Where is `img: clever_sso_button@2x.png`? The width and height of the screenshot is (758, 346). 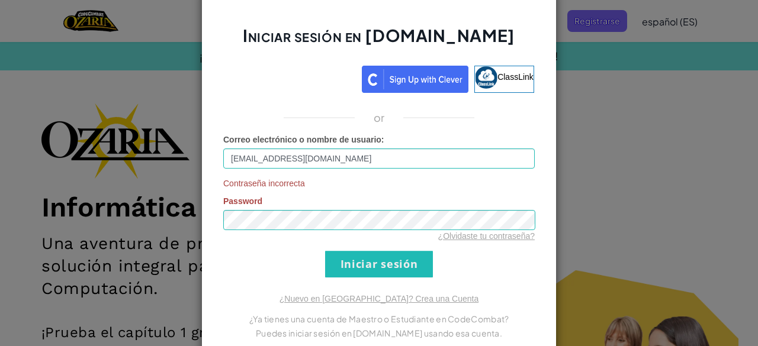
img: clever_sso_button@2x.png is located at coordinates (415, 79).